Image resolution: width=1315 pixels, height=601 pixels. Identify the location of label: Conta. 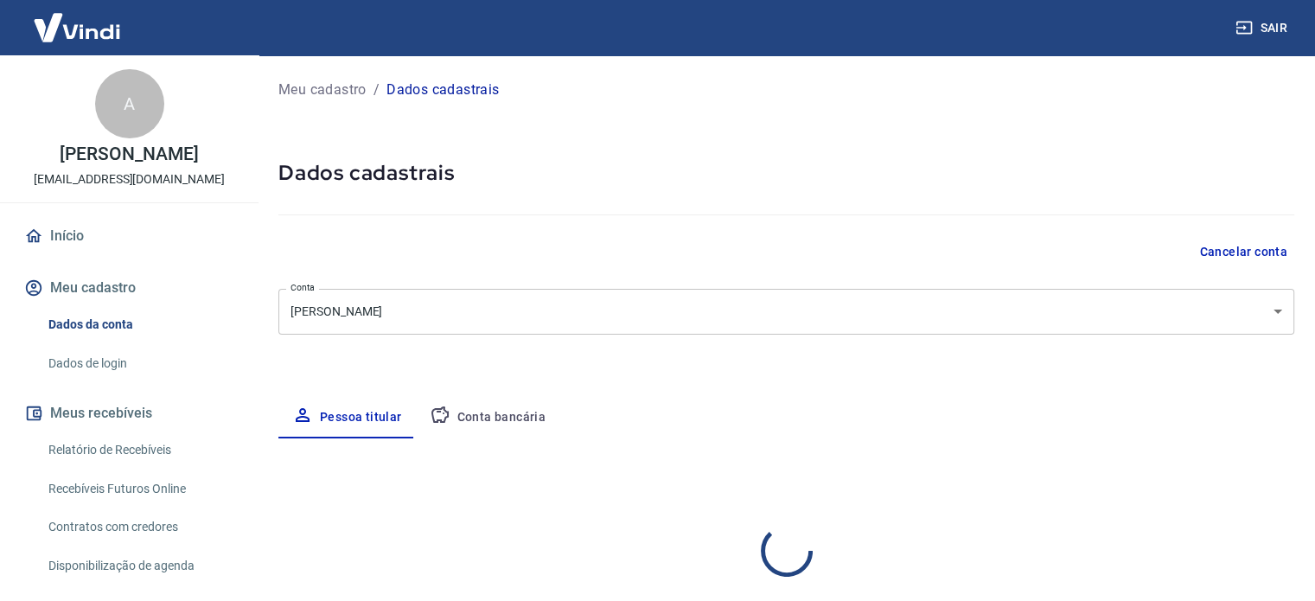
(303, 287).